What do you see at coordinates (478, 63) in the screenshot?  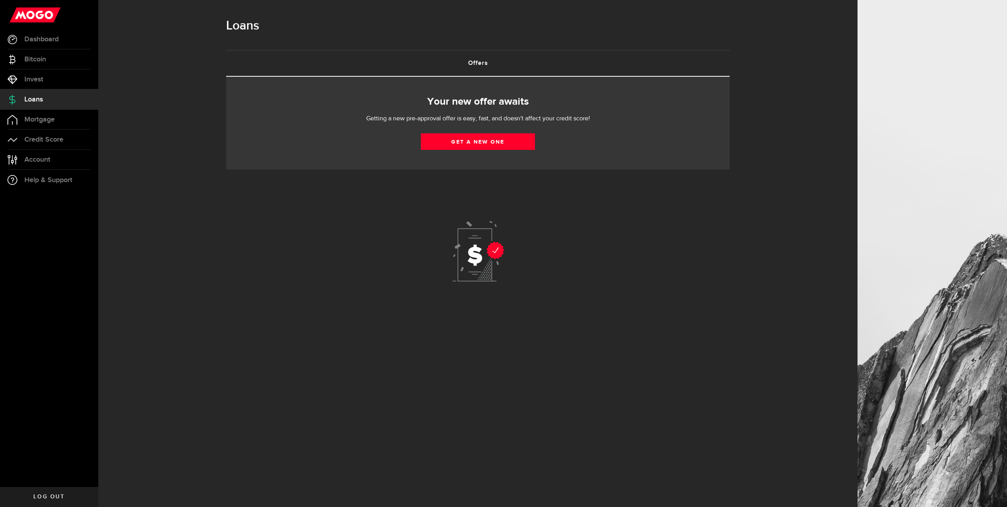 I see `a: Offers` at bounding box center [478, 63].